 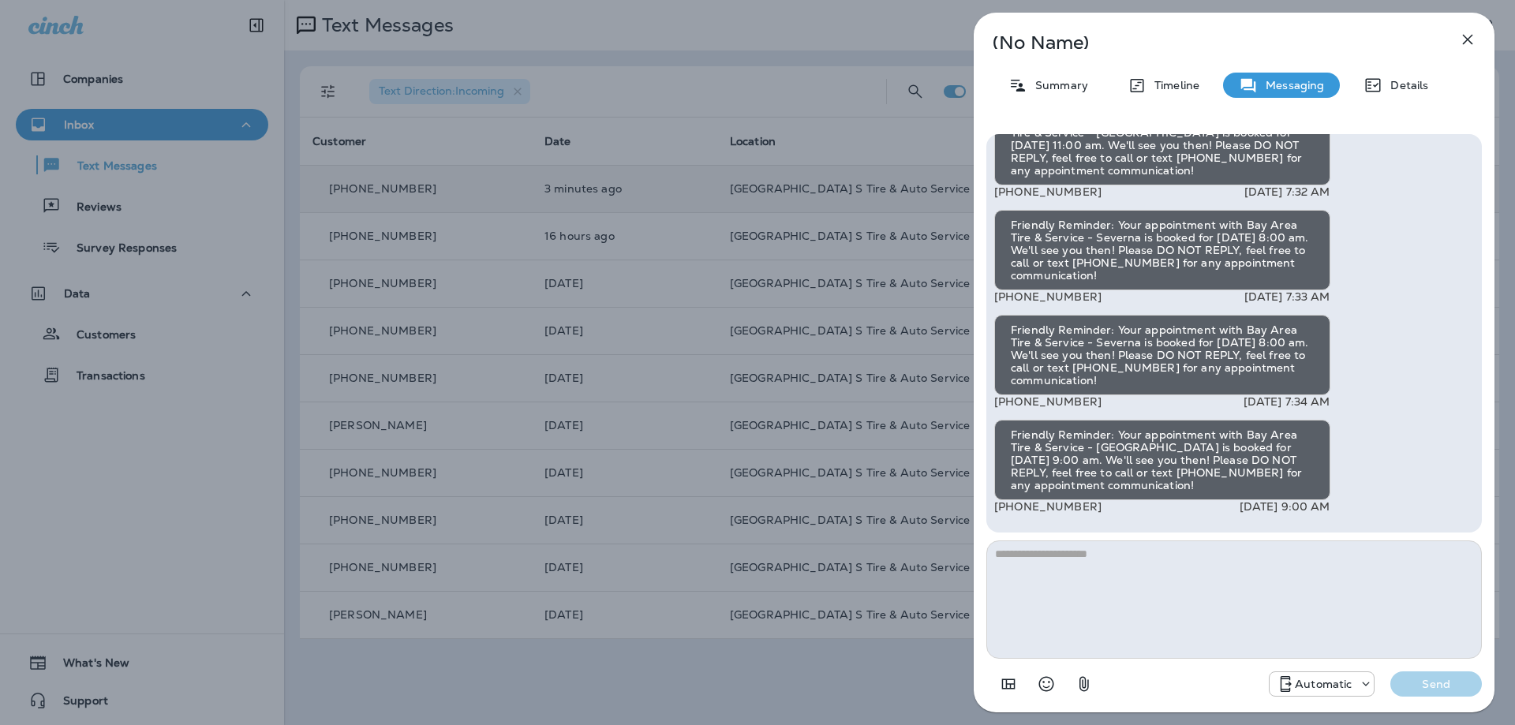 I want to click on p: Details, so click(x=1405, y=85).